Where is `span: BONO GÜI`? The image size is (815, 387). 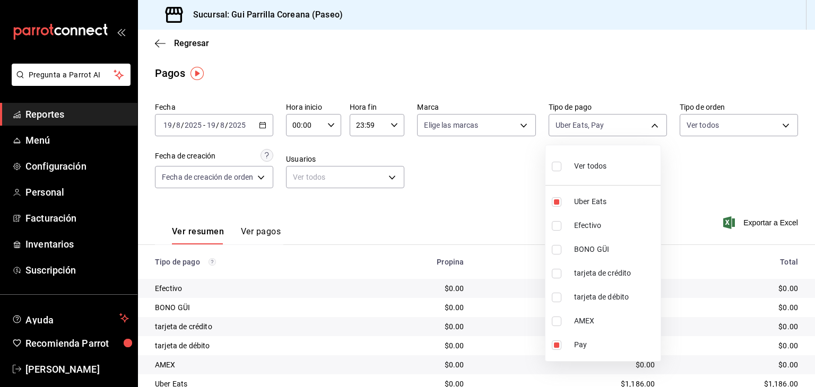 span: BONO GÜI is located at coordinates (615, 249).